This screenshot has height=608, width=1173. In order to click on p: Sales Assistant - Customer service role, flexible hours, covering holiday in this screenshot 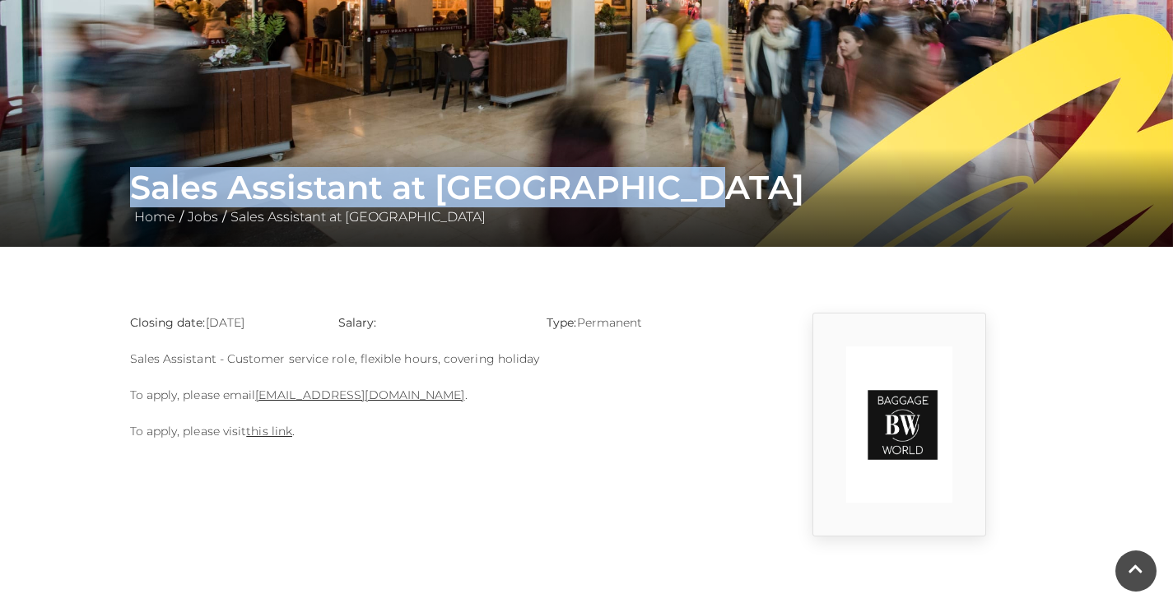, I will do `click(430, 359)`.